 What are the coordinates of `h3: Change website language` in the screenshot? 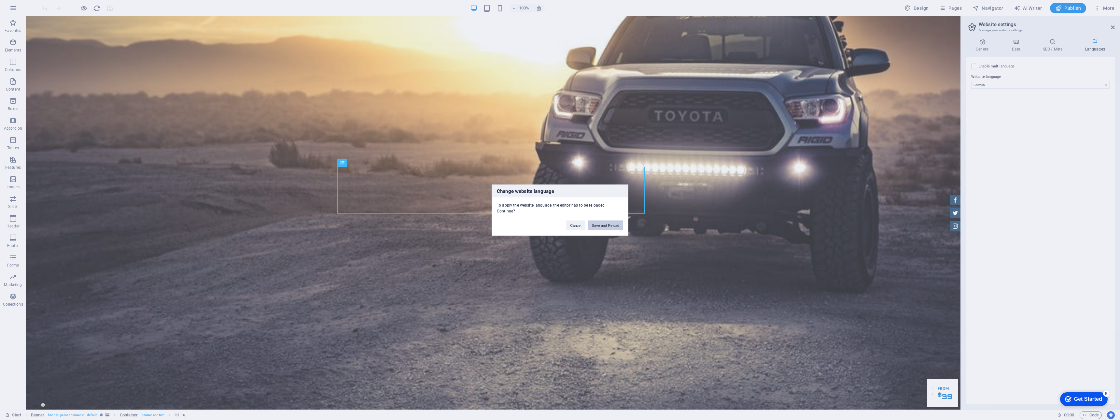 It's located at (560, 191).